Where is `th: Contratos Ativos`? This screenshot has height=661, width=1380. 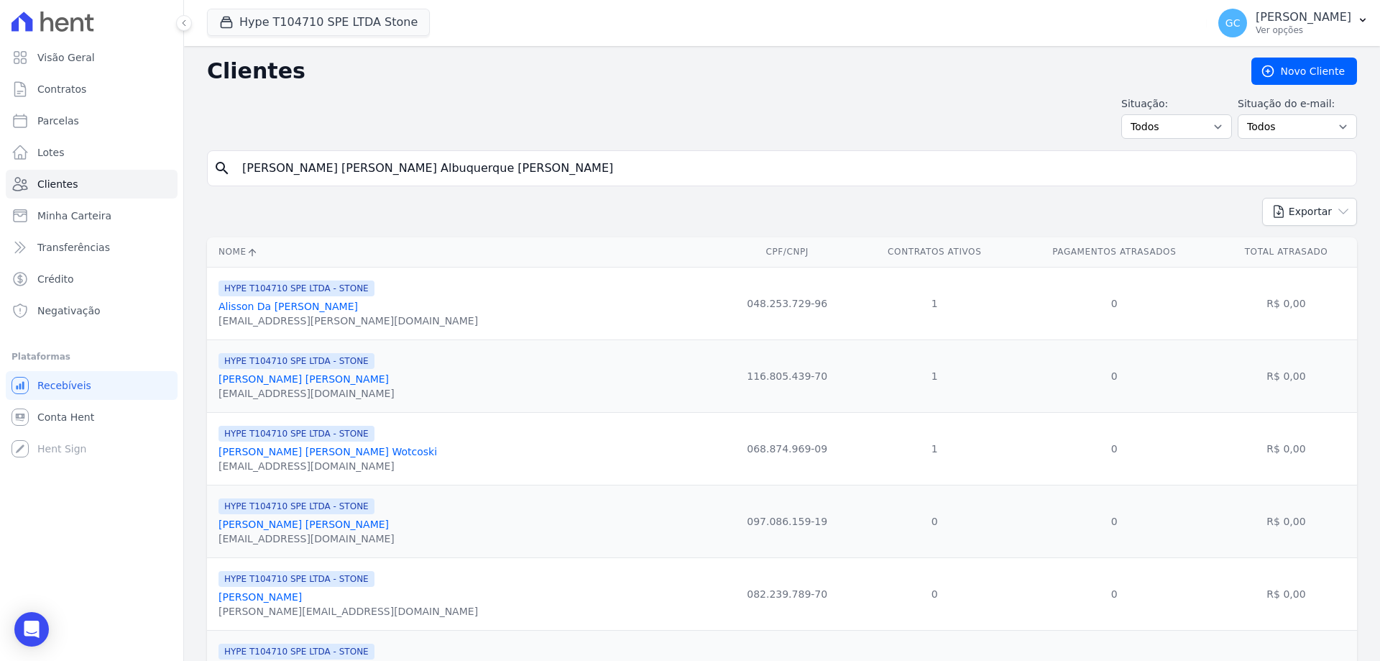
th: Contratos Ativos is located at coordinates (935, 252).